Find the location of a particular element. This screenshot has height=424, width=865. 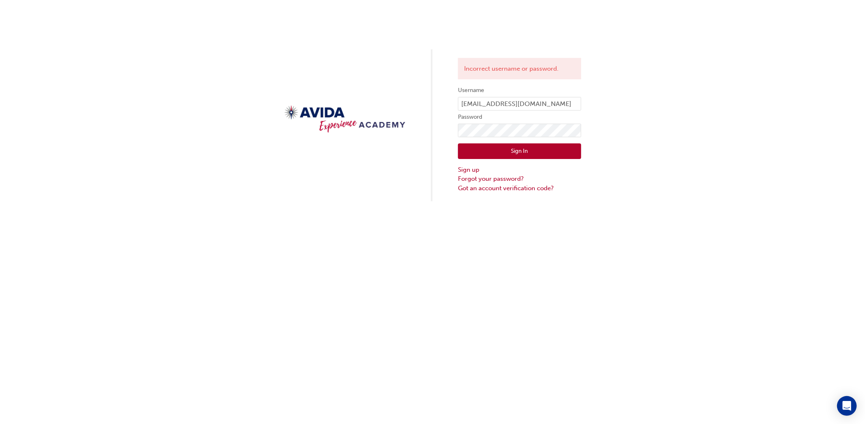

a: Got an account verification code? is located at coordinates (520, 188).